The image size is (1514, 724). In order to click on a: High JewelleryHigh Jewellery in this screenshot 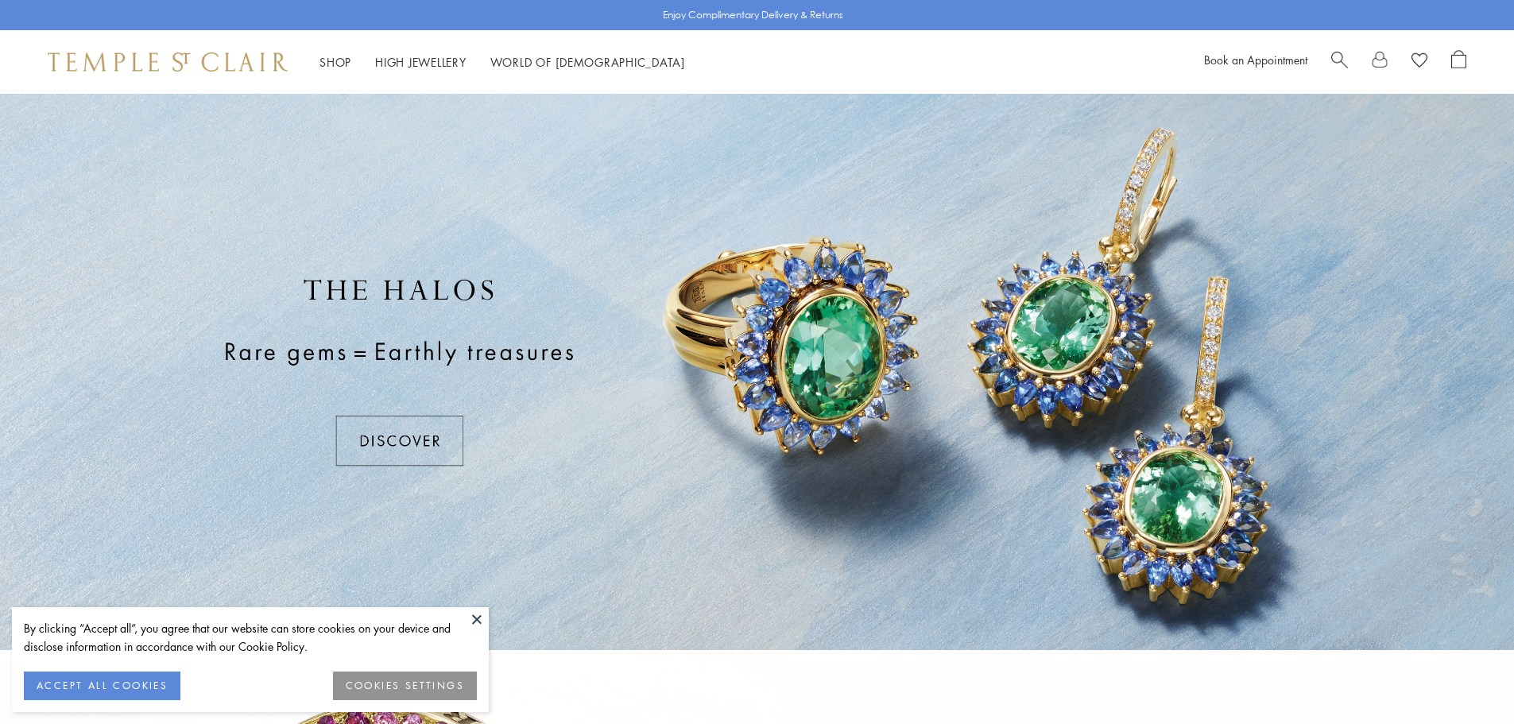, I will do `click(420, 62)`.